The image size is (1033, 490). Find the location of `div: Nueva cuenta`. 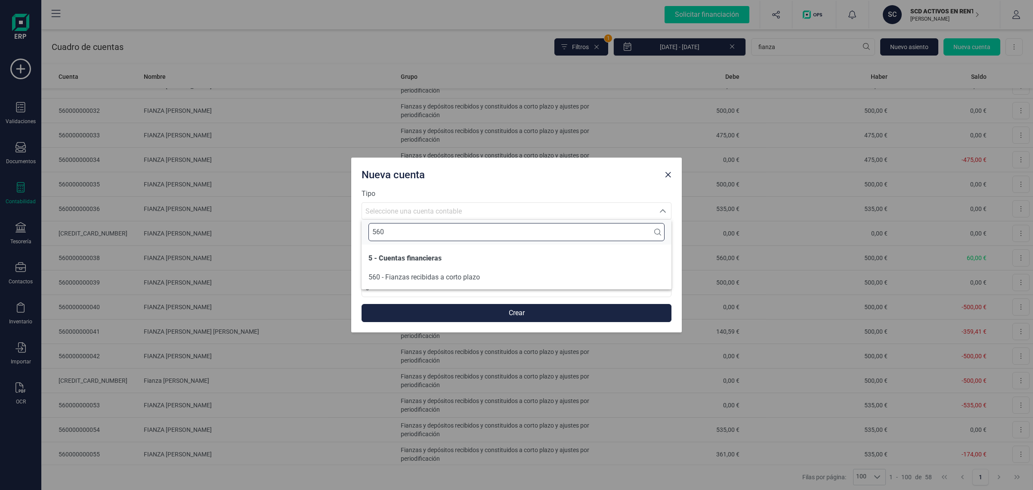

div: Nueva cuenta is located at coordinates (510, 173).